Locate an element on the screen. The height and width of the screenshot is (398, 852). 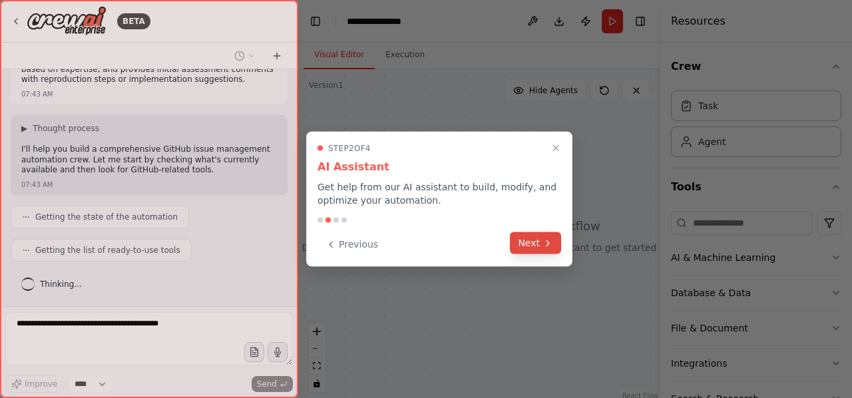
p: Get help from our AI assistant to build, modify, and optimize your automation. is located at coordinates (439, 194).